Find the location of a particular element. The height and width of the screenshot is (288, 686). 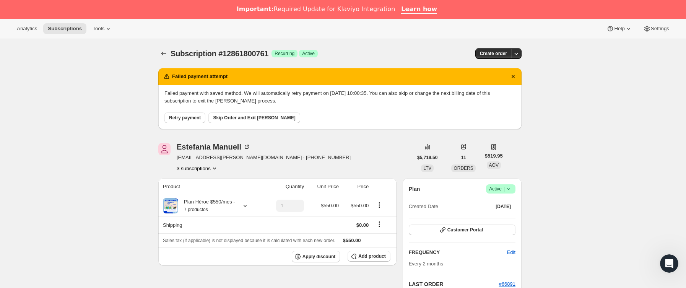

button: Shipping actions is located at coordinates (380, 224).